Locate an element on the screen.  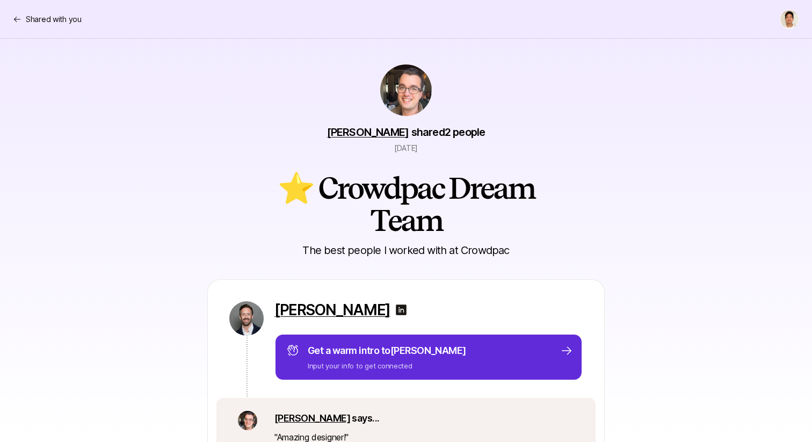
p: Shared with you is located at coordinates (54, 19).